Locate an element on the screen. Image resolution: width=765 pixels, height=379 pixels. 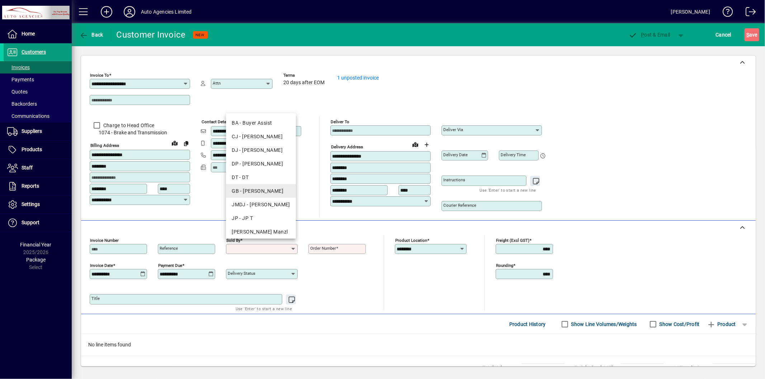
span: Home is located at coordinates (28, 34).